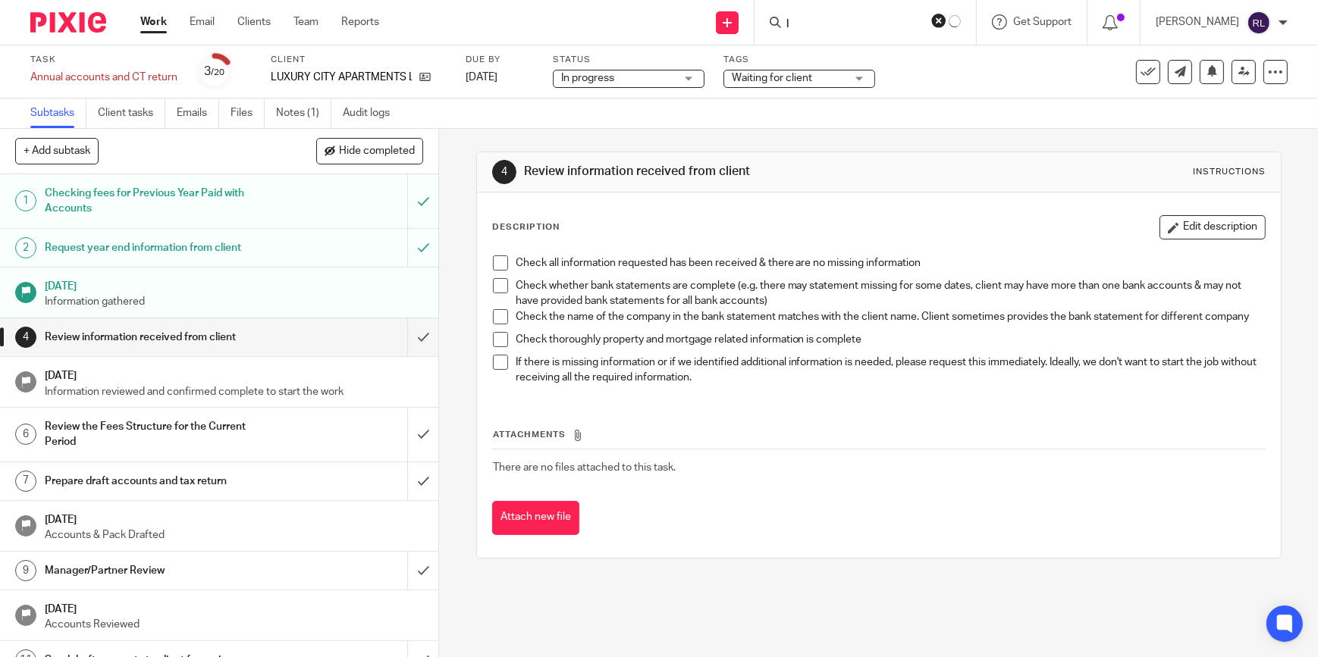 Image resolution: width=1318 pixels, height=657 pixels. What do you see at coordinates (306, 22) in the screenshot?
I see `a: Team` at bounding box center [306, 22].